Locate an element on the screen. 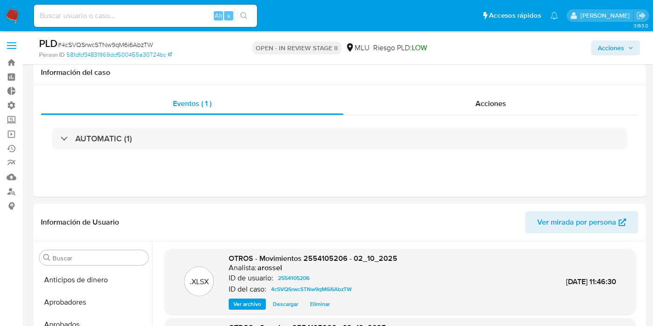 This screenshot has height=326, width=653. p: OPEN - IN REVIEW STAGE II is located at coordinates (296, 48).